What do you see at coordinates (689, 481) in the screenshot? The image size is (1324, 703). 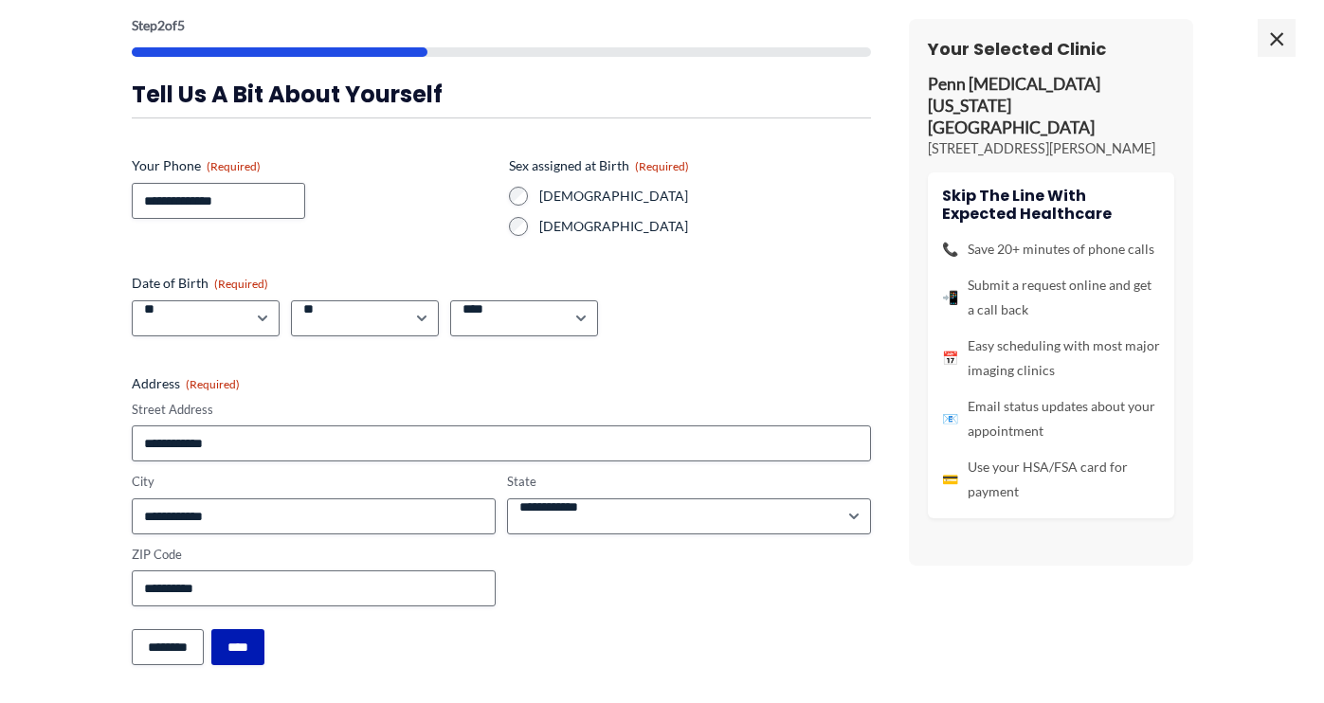 I see `label: State` at bounding box center [689, 481].